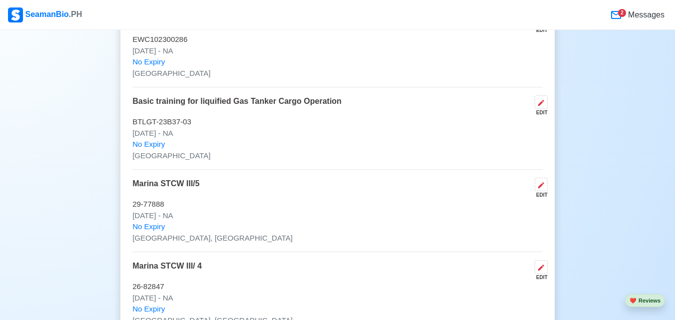 This screenshot has height=320, width=675. I want to click on p: Marina STCW III/ 4, so click(167, 271).